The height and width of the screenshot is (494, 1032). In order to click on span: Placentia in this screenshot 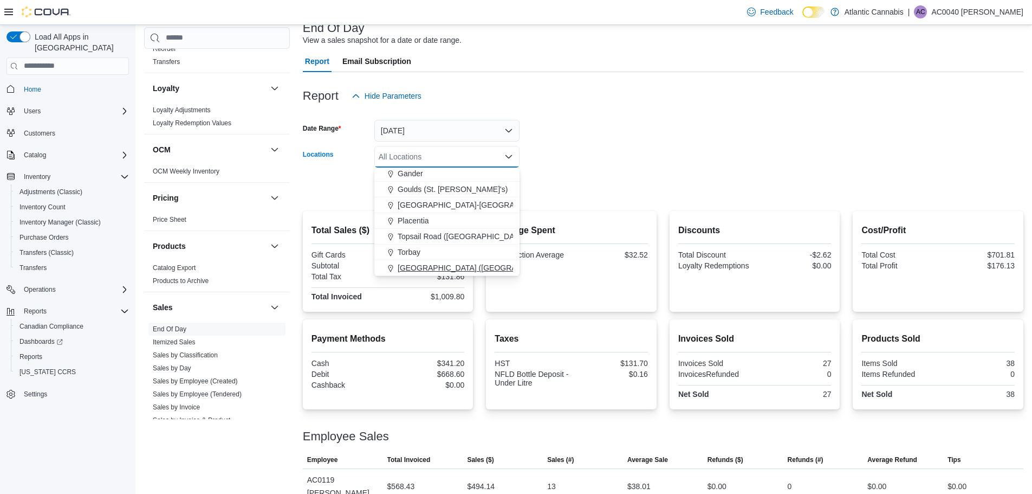, I will do `click(413, 220)`.